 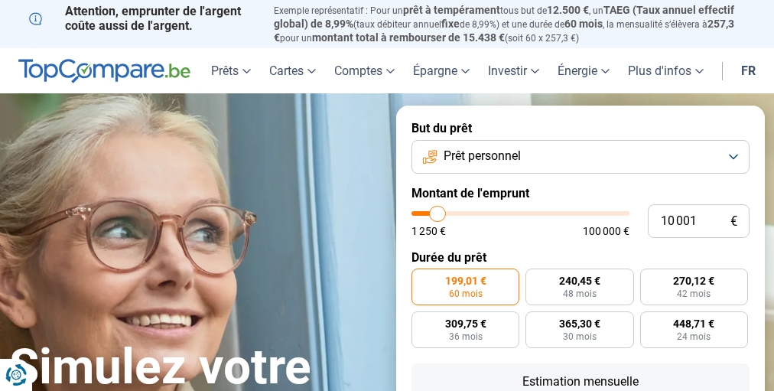 What do you see at coordinates (748, 70) in the screenshot?
I see `a: fr` at bounding box center [748, 70].